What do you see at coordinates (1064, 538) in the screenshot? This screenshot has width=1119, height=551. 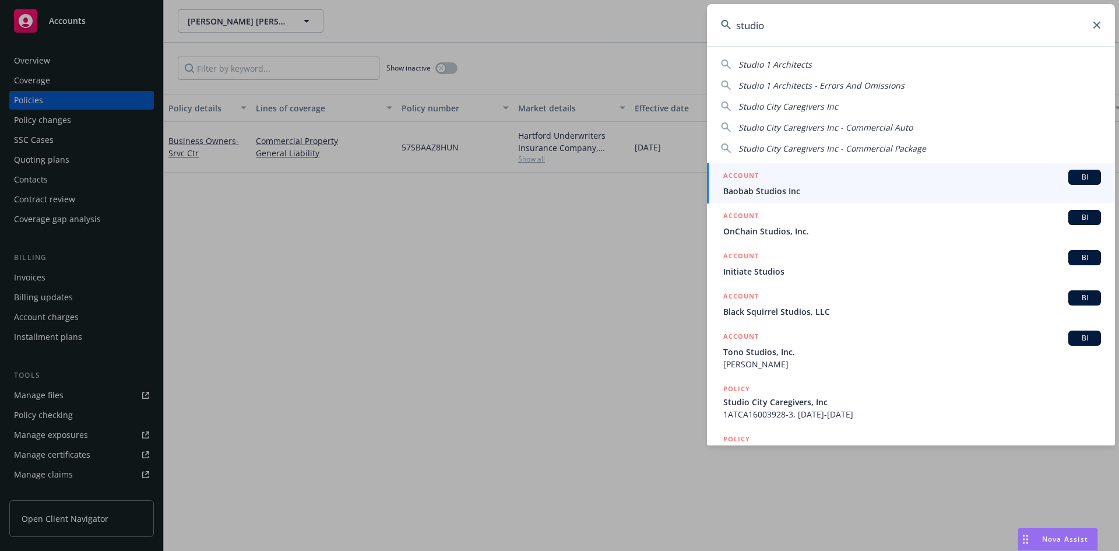 I see `span: Nova Assist` at bounding box center [1064, 538].